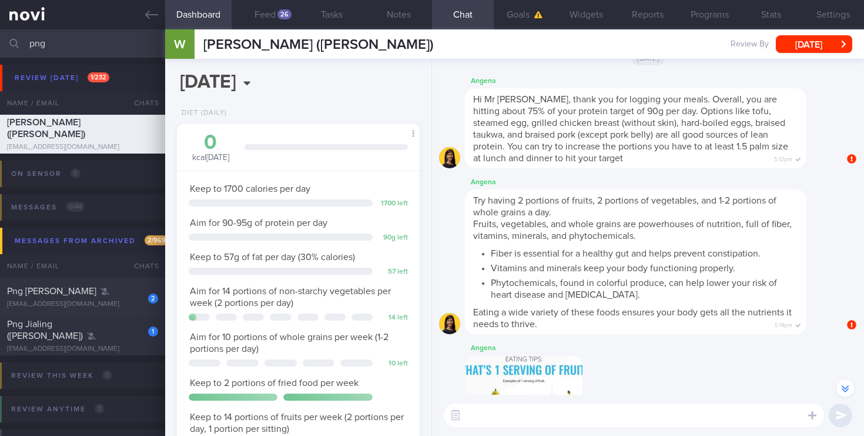 The image size is (864, 436). What do you see at coordinates (48, 207) in the screenshot?
I see `div: Messages` at bounding box center [48, 207].